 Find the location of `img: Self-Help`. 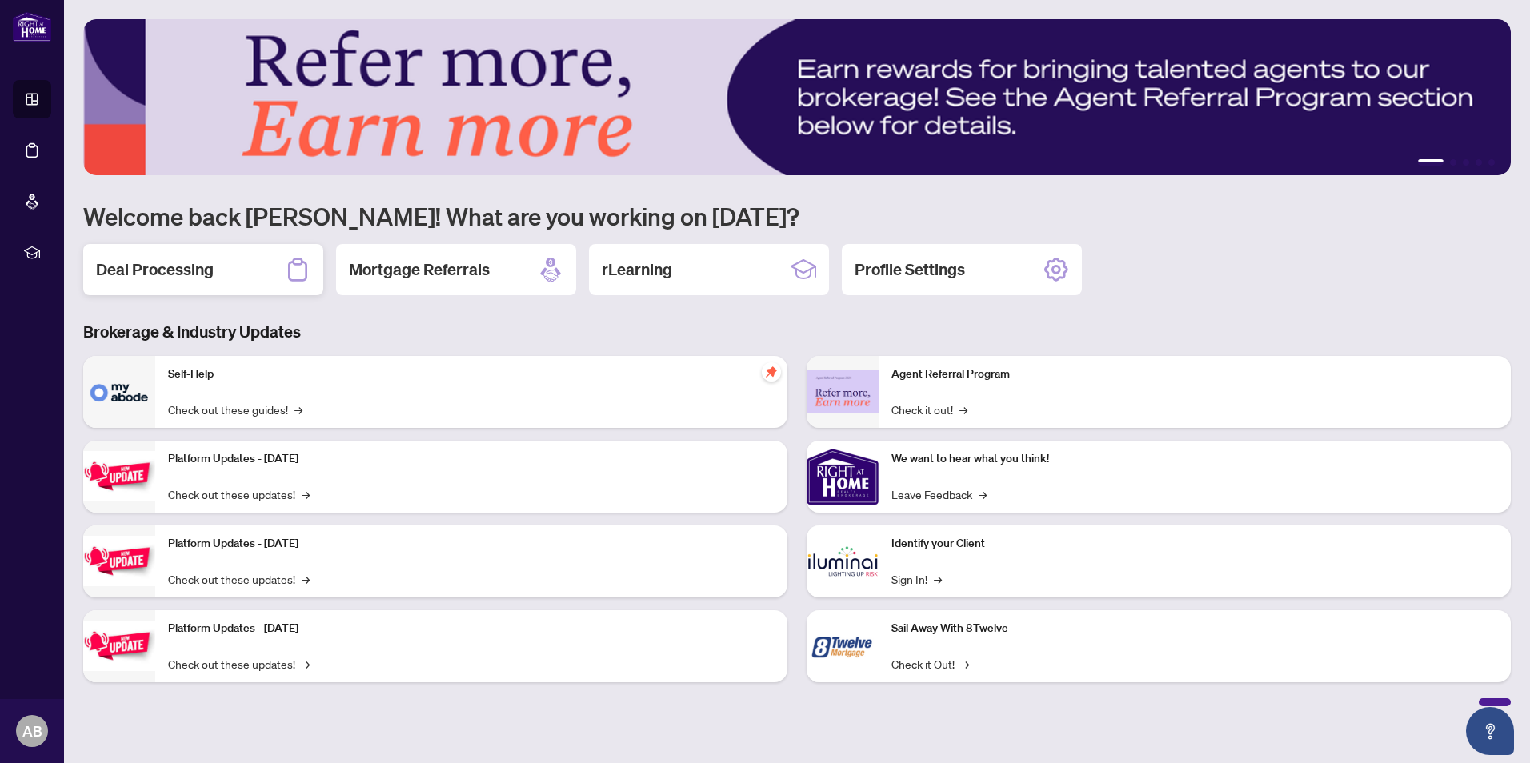

img: Self-Help is located at coordinates (119, 392).